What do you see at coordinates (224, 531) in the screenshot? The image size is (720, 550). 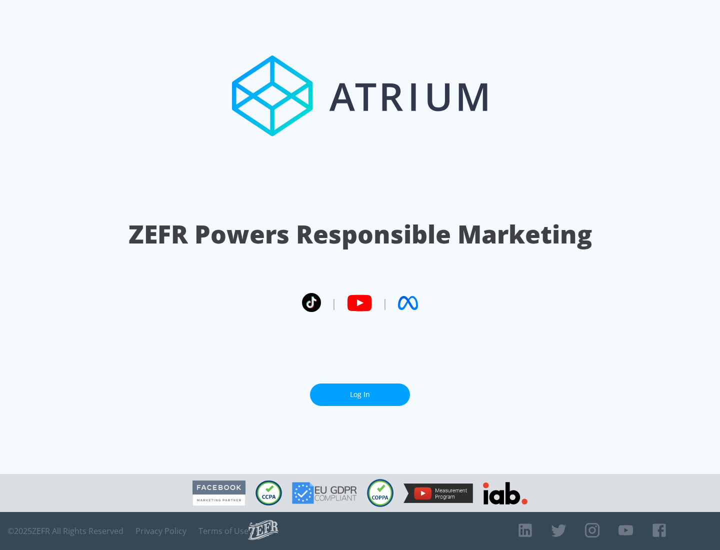 I see `a: Terms of Use` at bounding box center [224, 531].